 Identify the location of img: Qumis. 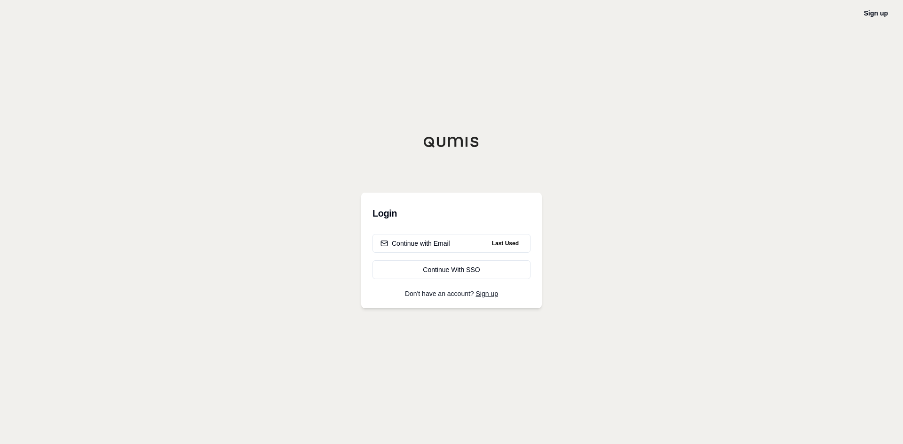
(451, 142).